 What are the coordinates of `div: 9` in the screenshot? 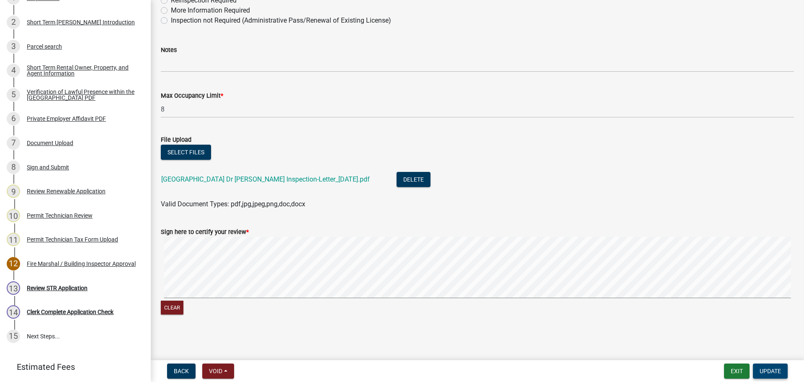 It's located at (13, 191).